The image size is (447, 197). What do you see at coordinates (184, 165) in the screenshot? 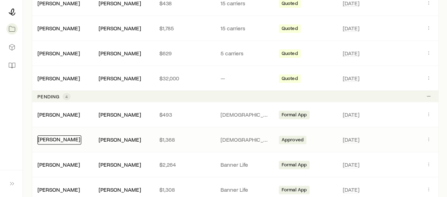
I see `p: $2,264` at bounding box center [184, 165].